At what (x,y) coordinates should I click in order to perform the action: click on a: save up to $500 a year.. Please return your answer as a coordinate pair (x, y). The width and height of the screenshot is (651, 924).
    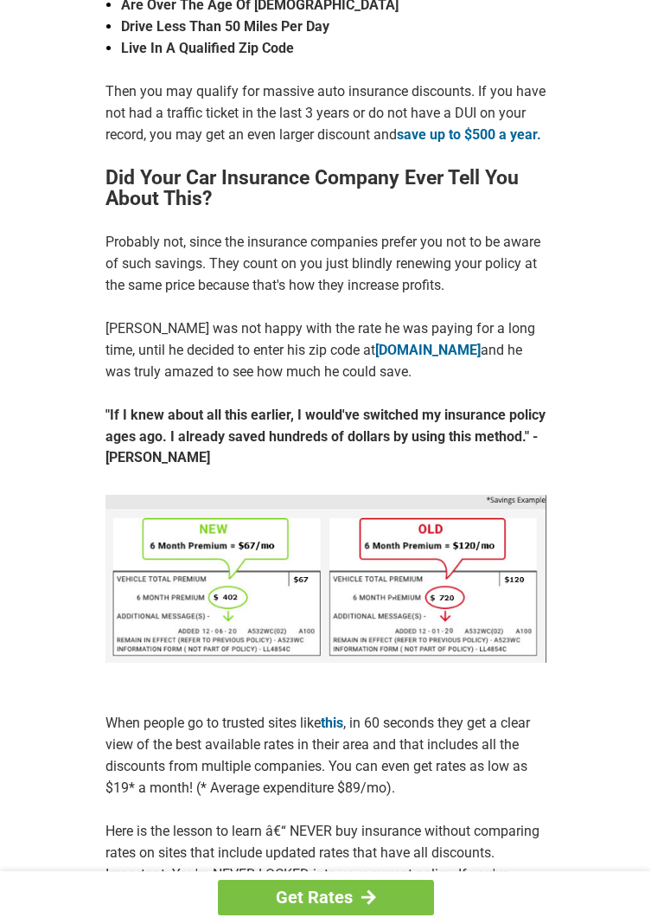
    Looking at the image, I should click on (469, 134).